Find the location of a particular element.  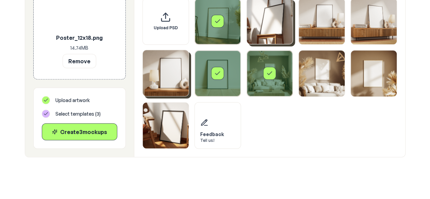

div: Select template Framed Poster 5 is located at coordinates (165, 73).